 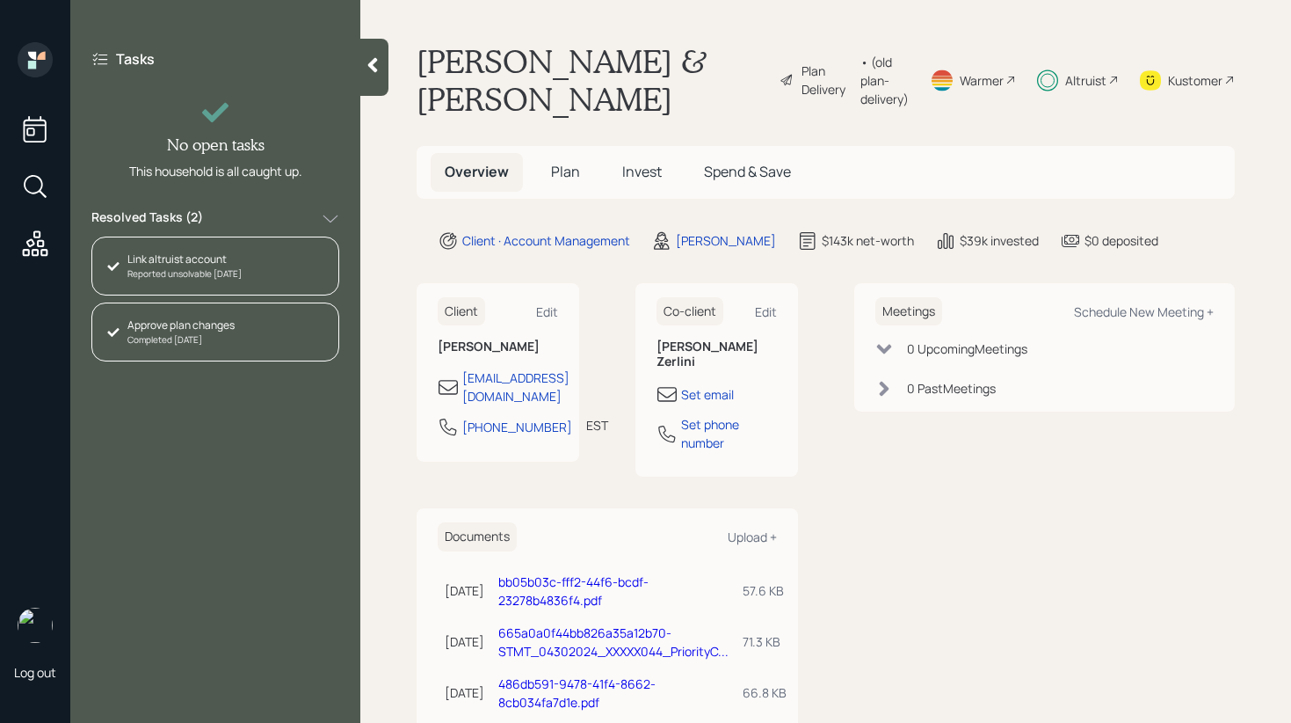 I want to click on div: EST, so click(x=597, y=425).